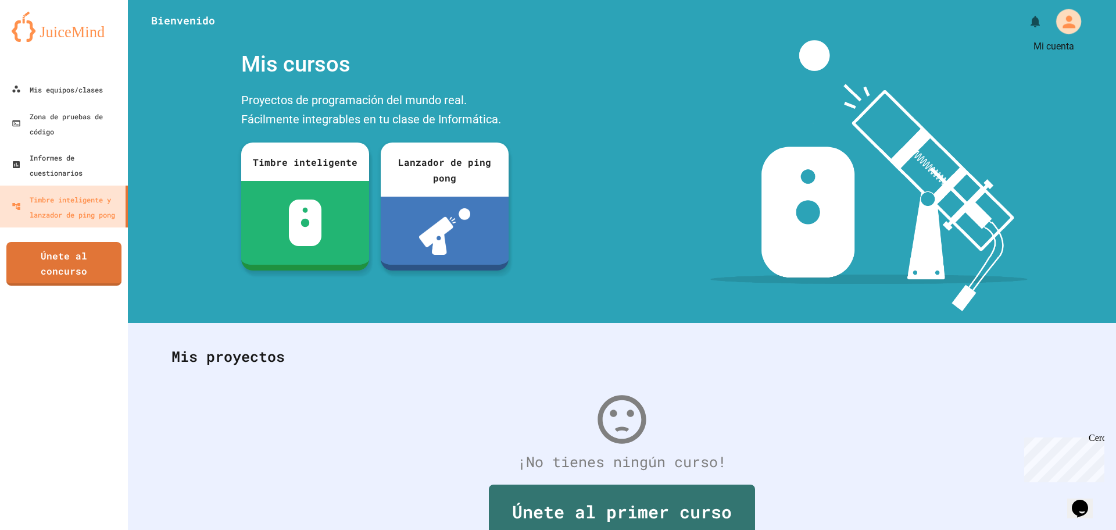  Describe the element at coordinates (42, 44) in the screenshot. I see `div: ¡Chatea con nosotros ahora!Cerca` at that location.